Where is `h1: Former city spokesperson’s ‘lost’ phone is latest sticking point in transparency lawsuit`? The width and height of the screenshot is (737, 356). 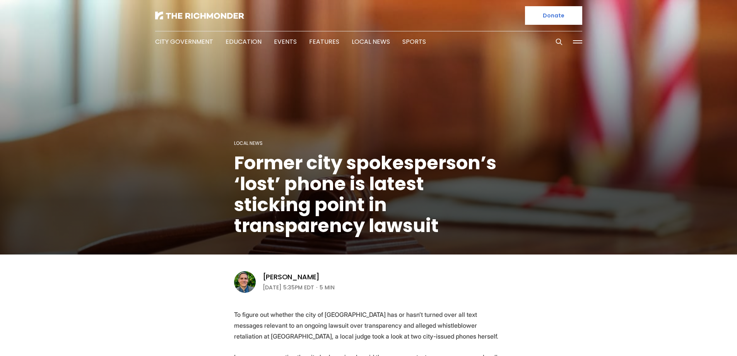
h1: Former city spokesperson’s ‘lost’ phone is latest sticking point in transparency lawsuit is located at coordinates (369, 194).